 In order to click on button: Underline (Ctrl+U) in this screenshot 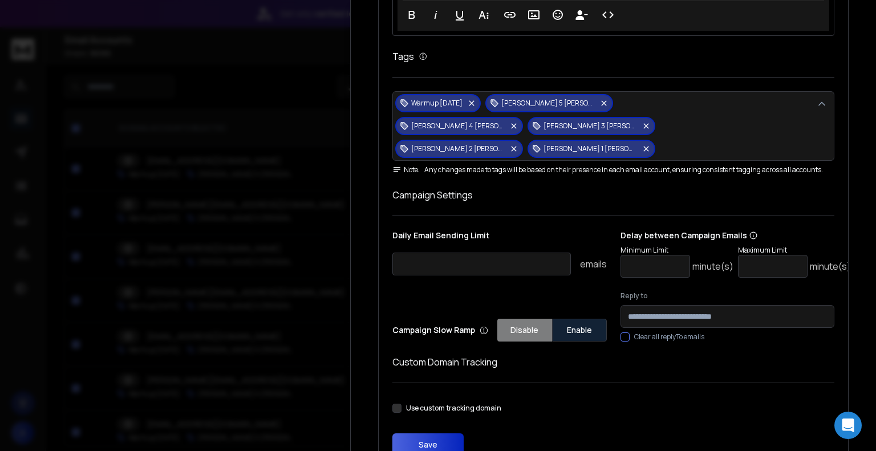, I will do `click(460, 15)`.